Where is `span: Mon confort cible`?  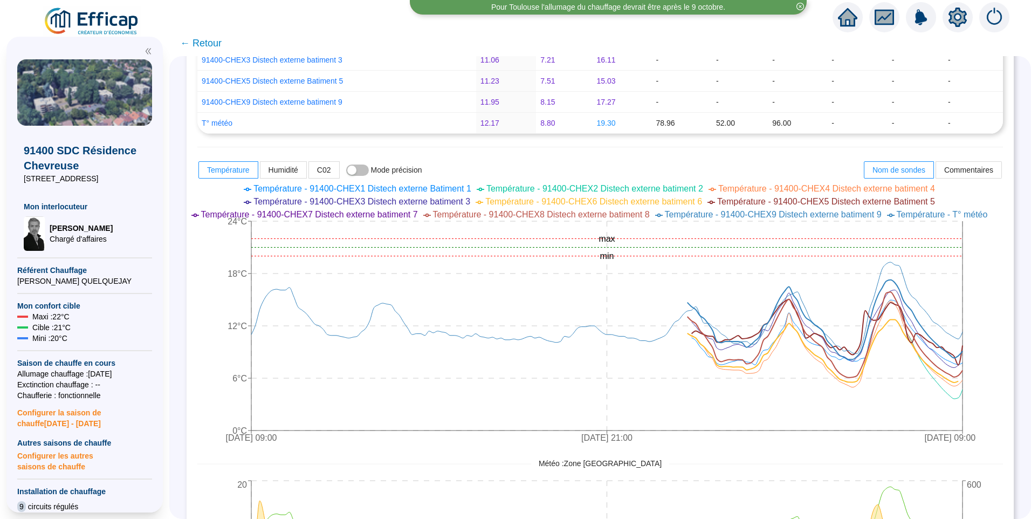 span: Mon confort cible is located at coordinates (85, 306).